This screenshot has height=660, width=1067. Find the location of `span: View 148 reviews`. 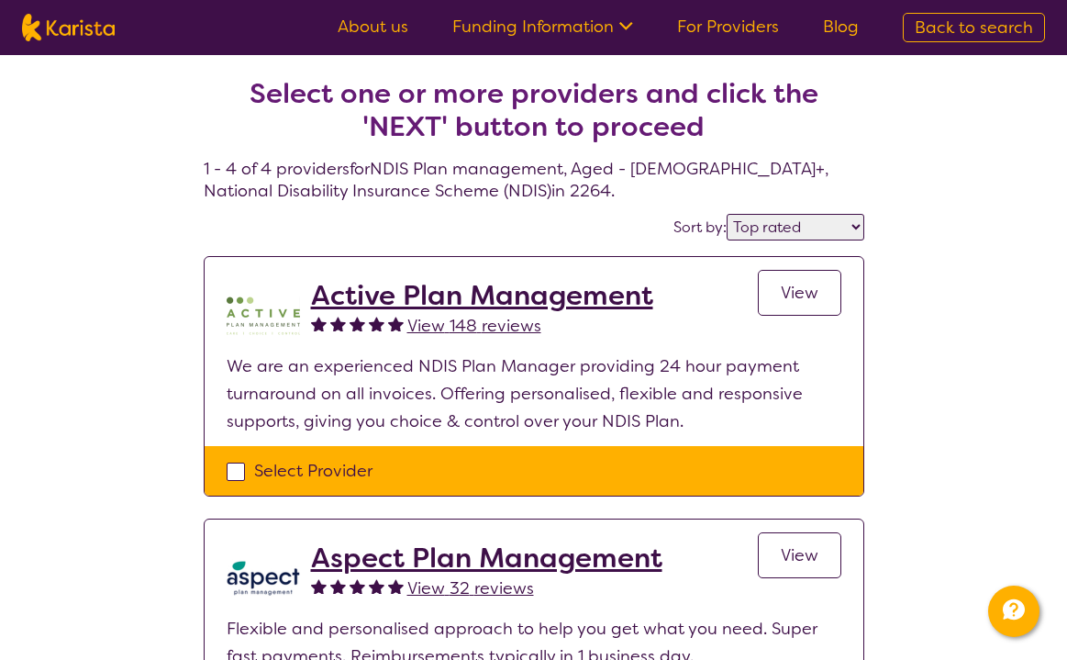

span: View 148 reviews is located at coordinates (474, 326).